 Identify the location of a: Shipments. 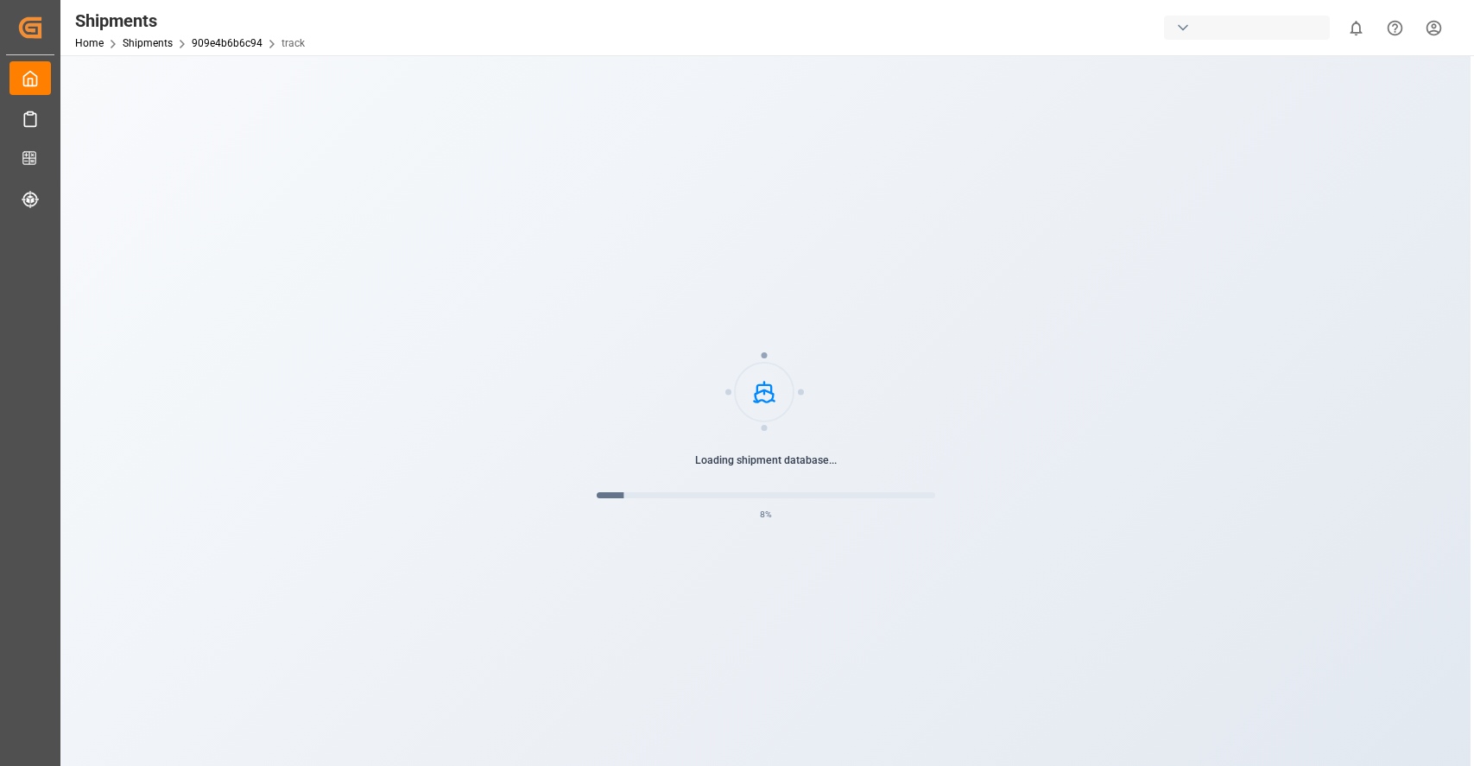
(148, 43).